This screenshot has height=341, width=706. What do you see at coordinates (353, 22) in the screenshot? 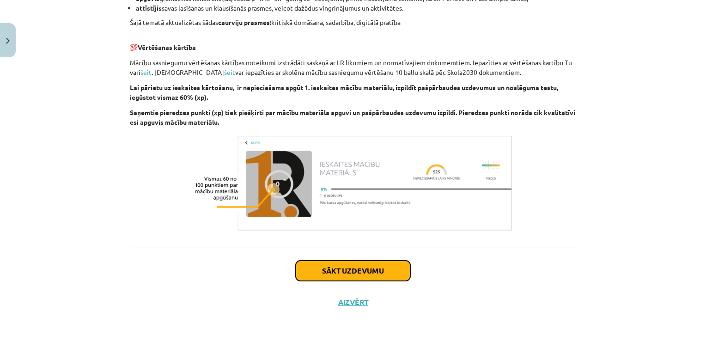
I see `p: Šajā tematā aktualizētas šādas kritiskā domāšana, sadarbība, digitālā pratība` at bounding box center [353, 22].